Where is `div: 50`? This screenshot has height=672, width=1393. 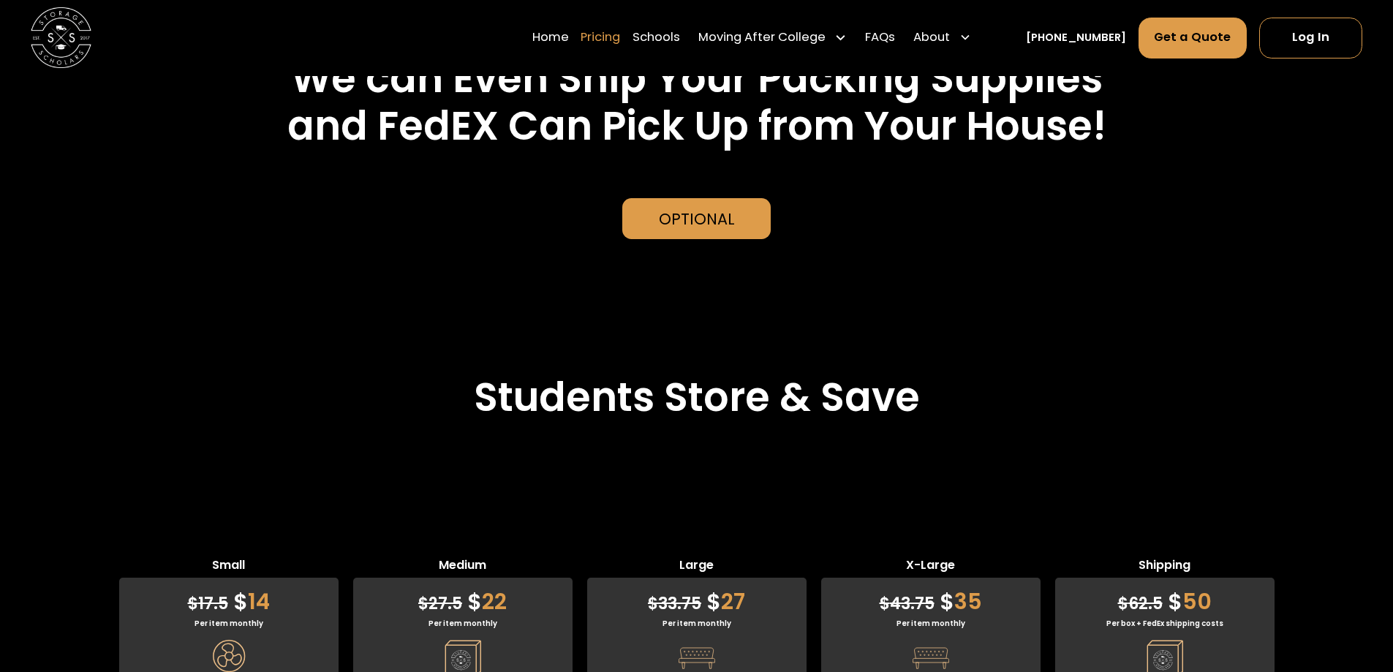 div: 50 is located at coordinates (1165, 597).